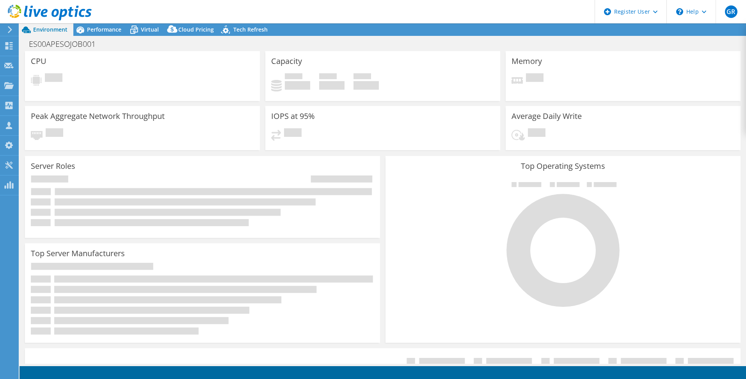 The image size is (746, 379). I want to click on span: GR, so click(731, 12).